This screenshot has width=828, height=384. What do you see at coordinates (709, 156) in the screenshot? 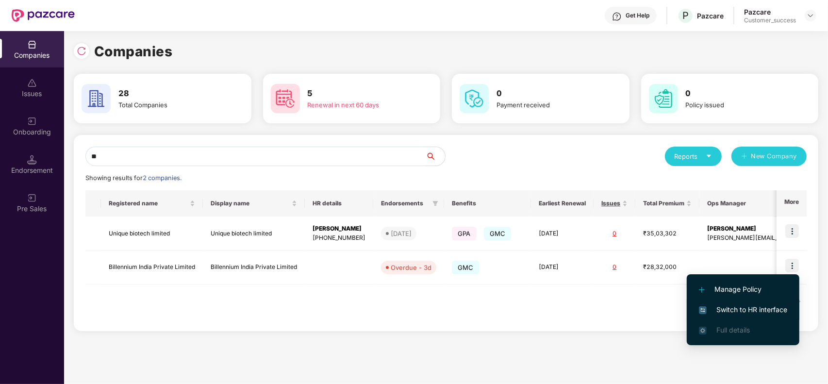
I see `span: caret-down` at bounding box center [709, 156].